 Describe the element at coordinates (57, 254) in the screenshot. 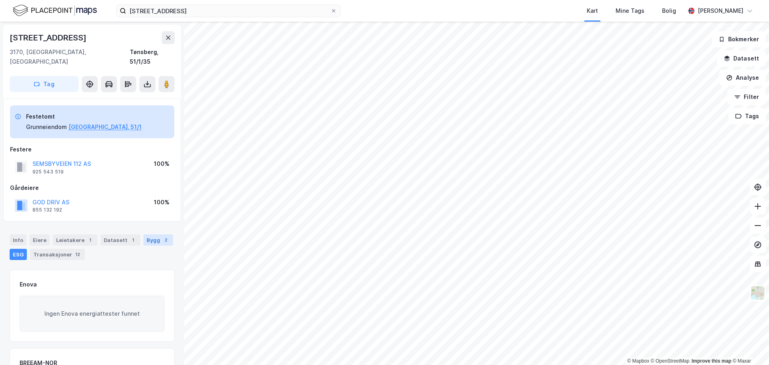

I see `div: Transaksjoner` at that location.